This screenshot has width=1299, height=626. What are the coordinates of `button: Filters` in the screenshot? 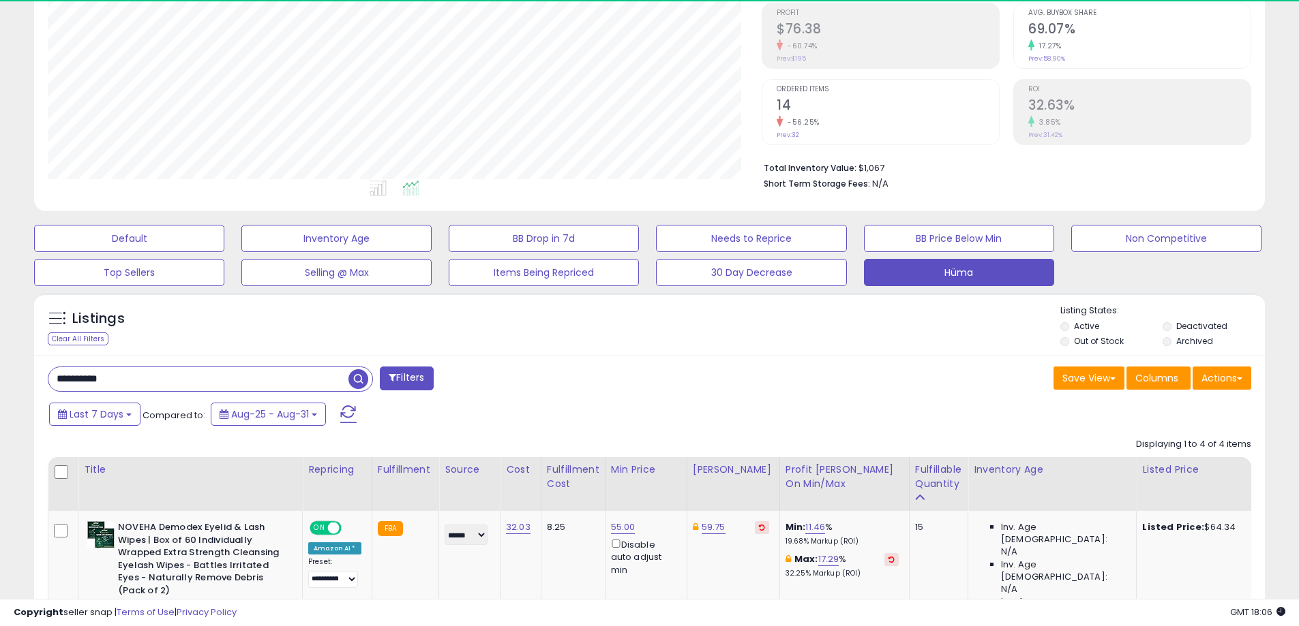 It's located at (406, 378).